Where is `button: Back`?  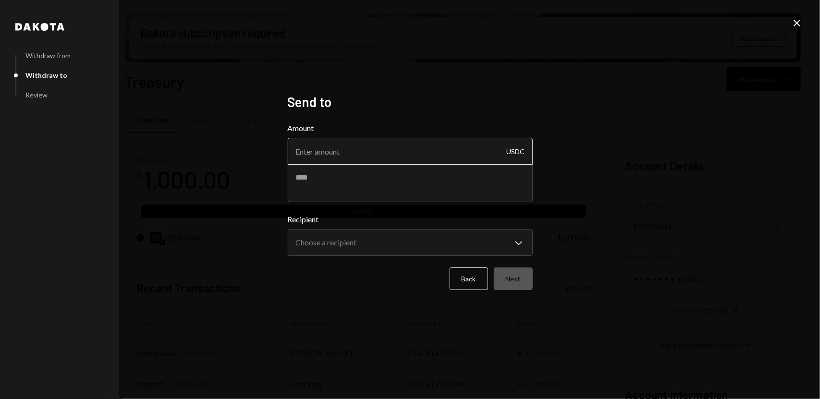 button: Back is located at coordinates (469, 279).